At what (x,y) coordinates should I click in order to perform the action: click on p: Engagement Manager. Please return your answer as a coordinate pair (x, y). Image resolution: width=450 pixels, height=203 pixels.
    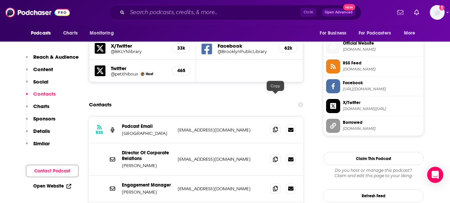
    Looking at the image, I should click on (147, 185).